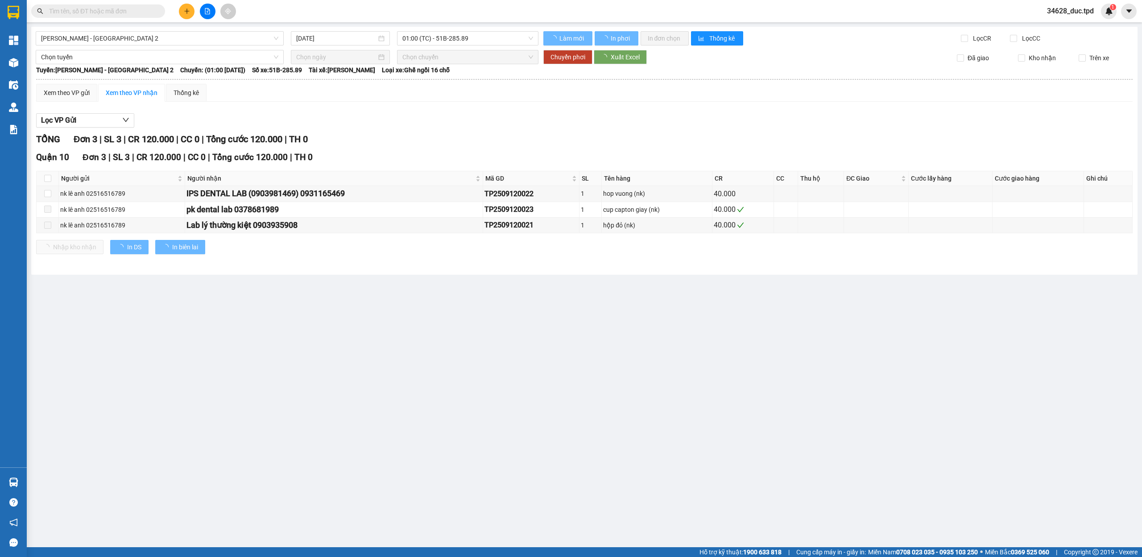  Describe the element at coordinates (207, 11) in the screenshot. I see `span: file-add` at that location.